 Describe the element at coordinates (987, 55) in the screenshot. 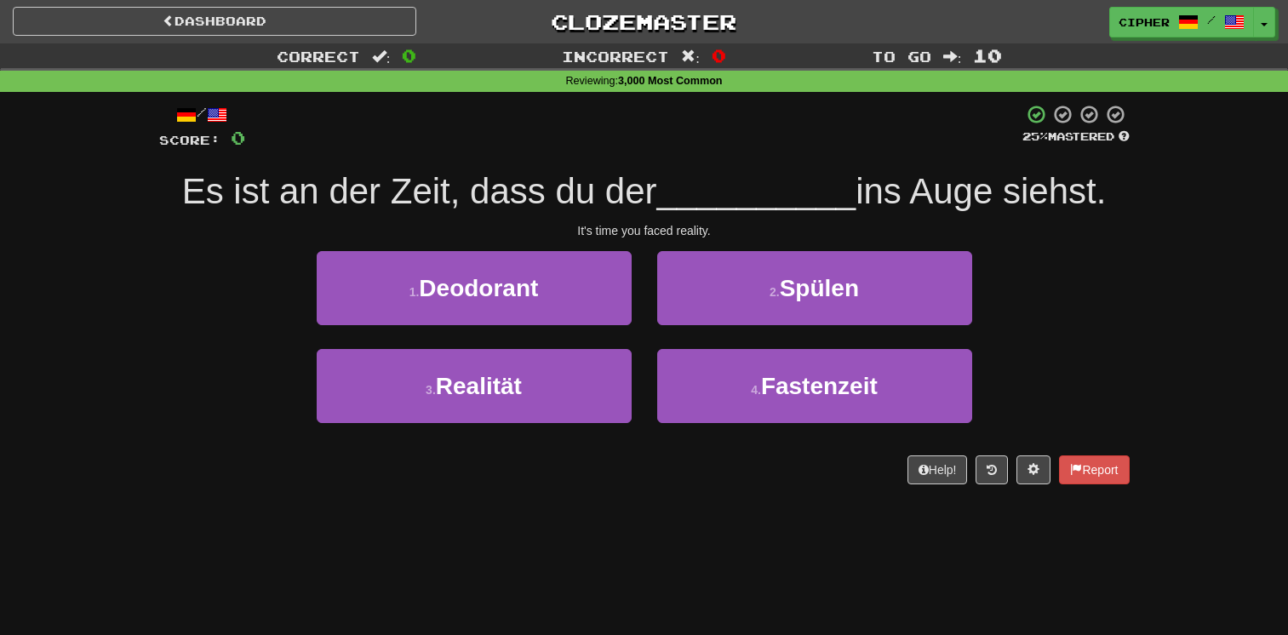

I see `span: 10` at that location.